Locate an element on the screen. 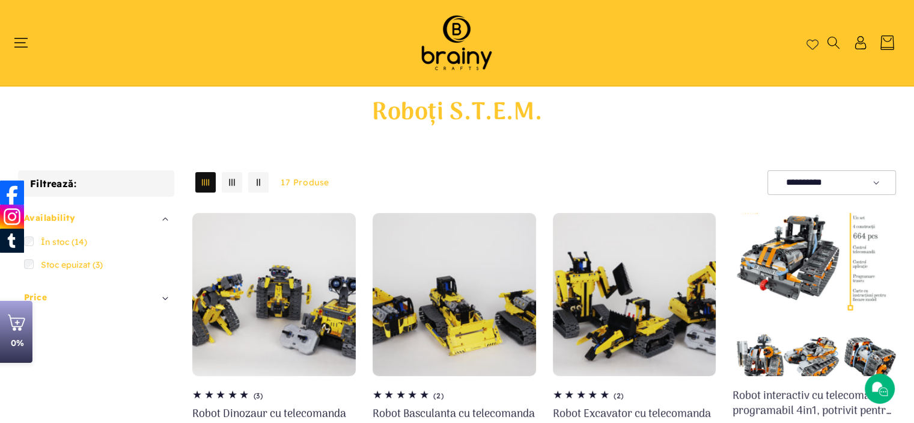  img: Chat icon is located at coordinates (880, 388).